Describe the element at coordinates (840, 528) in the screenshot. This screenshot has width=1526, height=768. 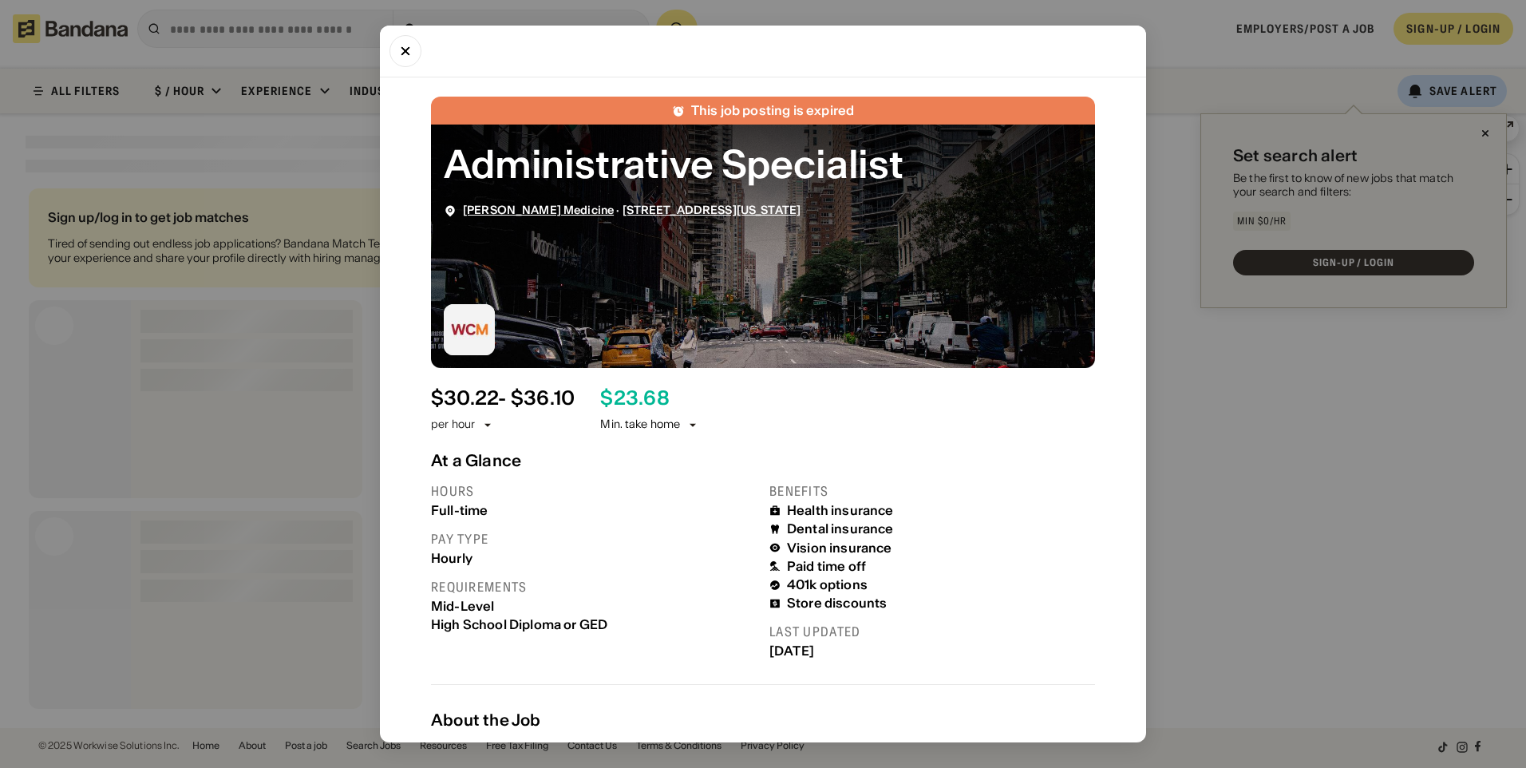
I see `div: Dental insurance` at that location.